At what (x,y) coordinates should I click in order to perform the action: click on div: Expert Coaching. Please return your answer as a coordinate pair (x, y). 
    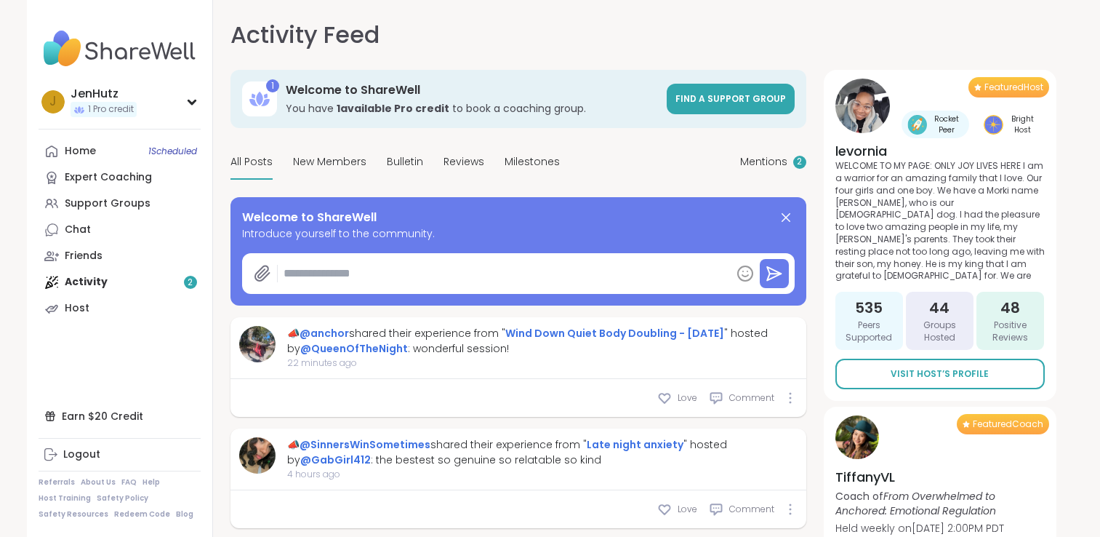
    Looking at the image, I should click on (108, 177).